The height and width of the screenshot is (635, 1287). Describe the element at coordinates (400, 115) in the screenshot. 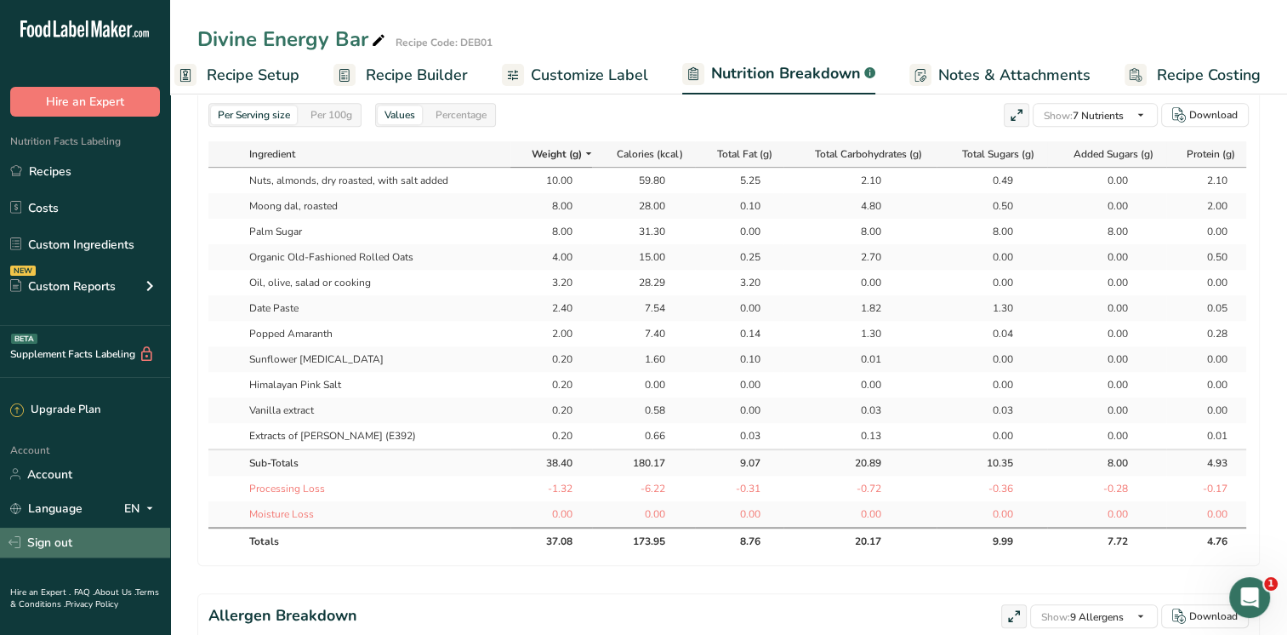

I see `div: Values` at that location.